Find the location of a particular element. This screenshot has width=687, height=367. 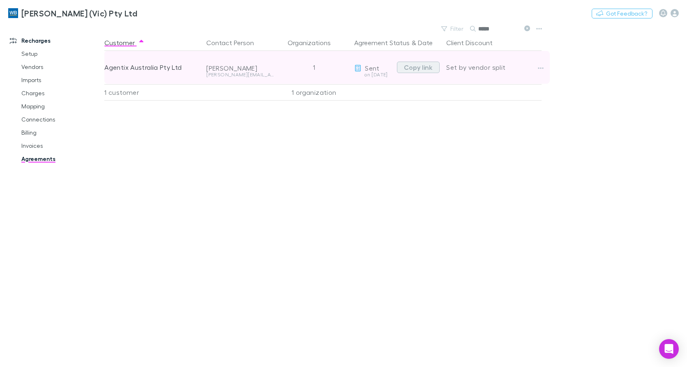

button: Date is located at coordinates (425, 43).